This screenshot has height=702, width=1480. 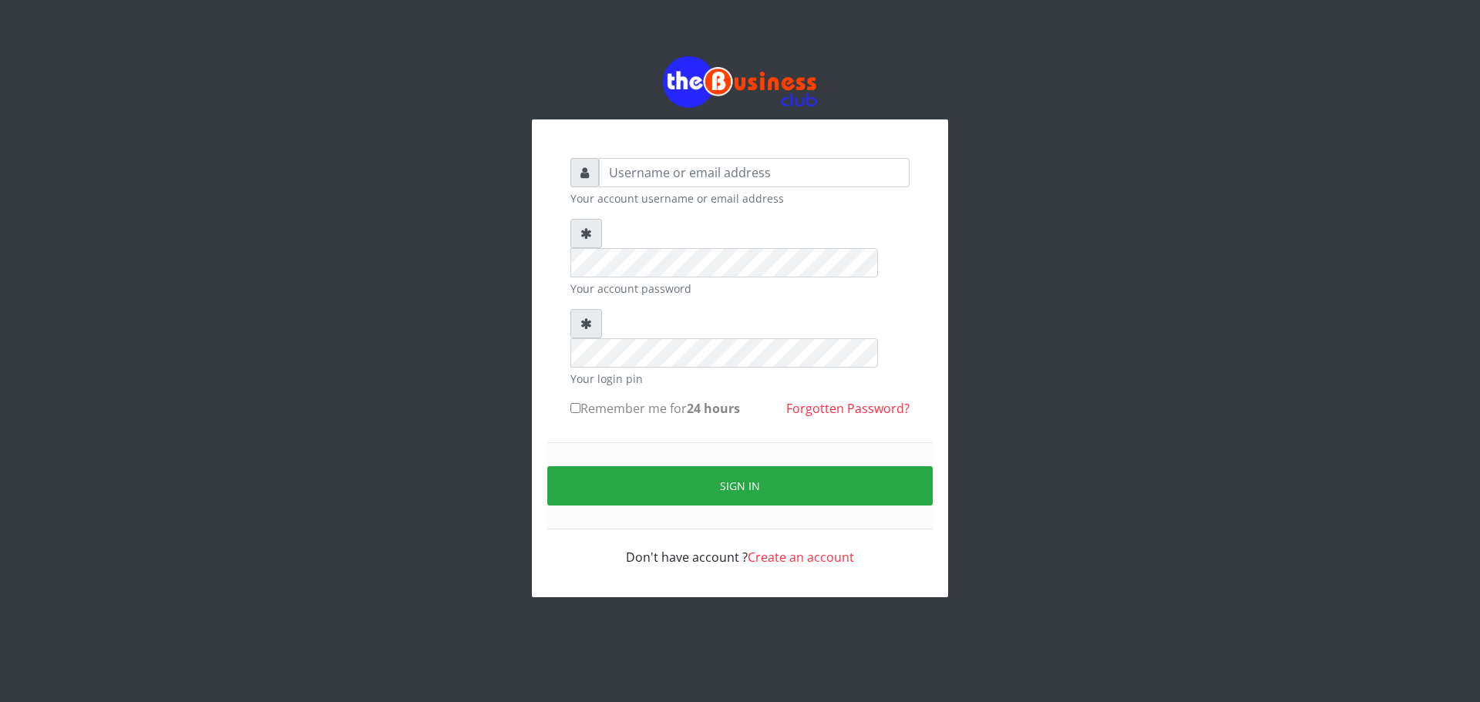 I want to click on input: Remember me for24 hours, so click(x=575, y=408).